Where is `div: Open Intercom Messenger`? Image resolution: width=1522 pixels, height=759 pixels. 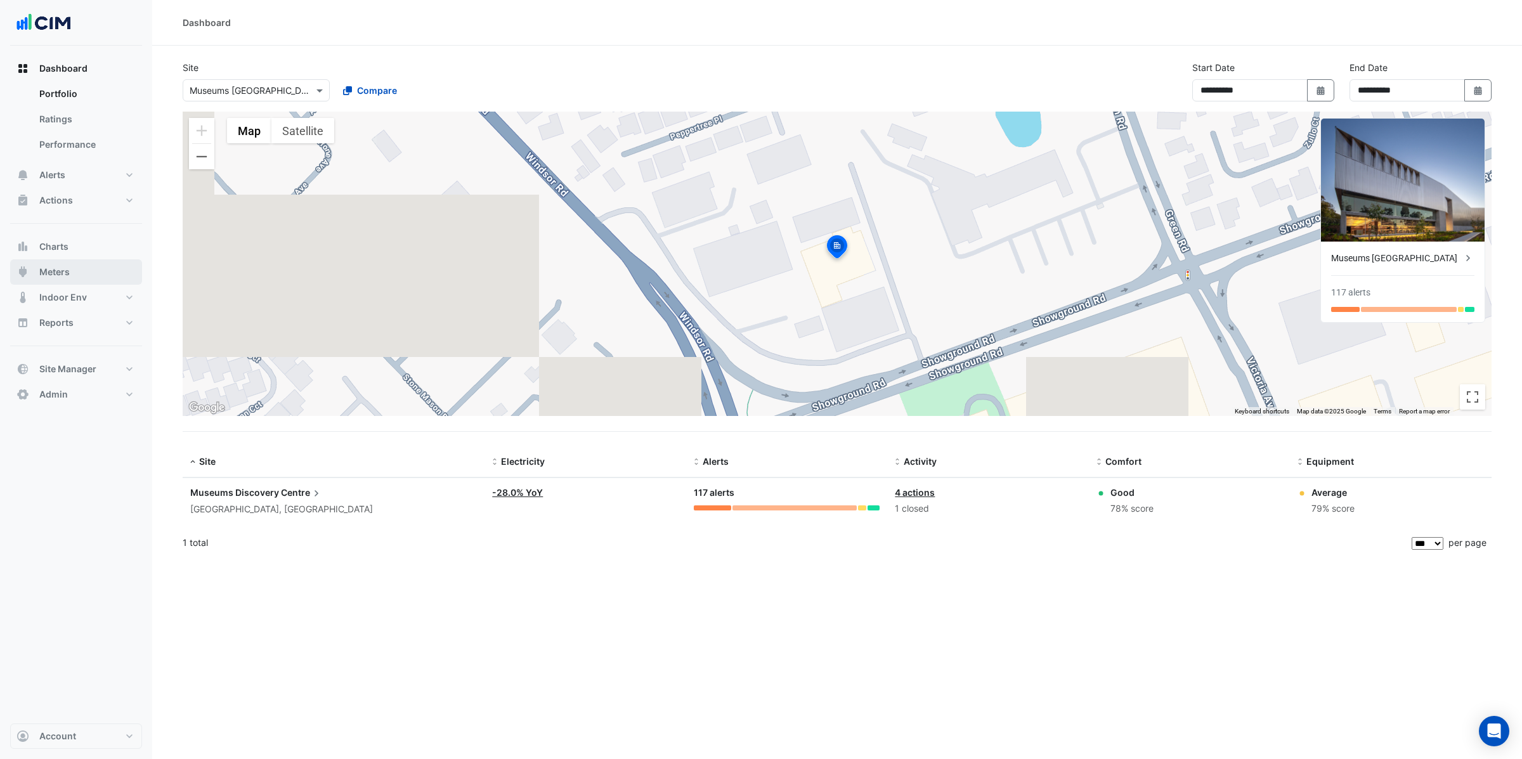
div: Open Intercom Messenger is located at coordinates (1495, 731).